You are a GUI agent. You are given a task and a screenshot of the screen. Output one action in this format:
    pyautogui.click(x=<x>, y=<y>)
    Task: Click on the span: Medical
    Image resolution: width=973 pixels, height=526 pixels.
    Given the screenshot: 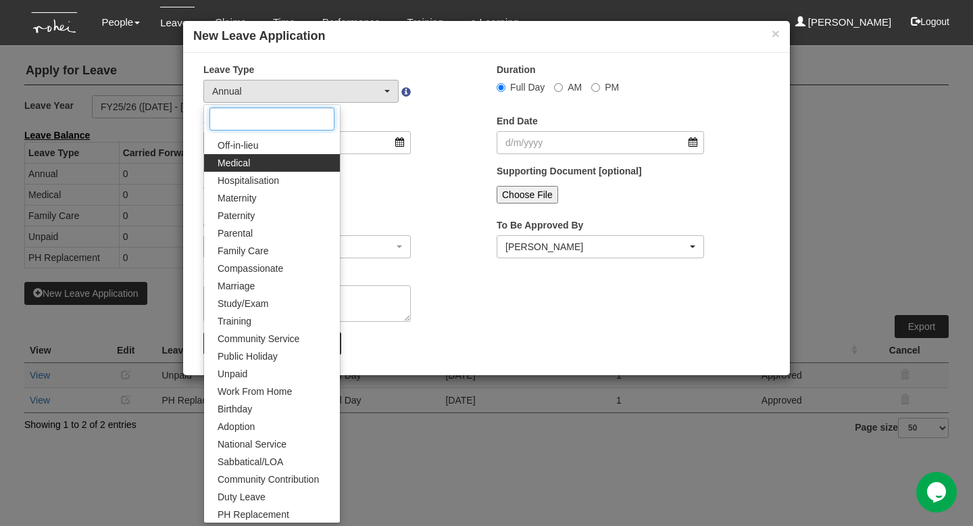 What is the action you would take?
    pyautogui.click(x=234, y=163)
    